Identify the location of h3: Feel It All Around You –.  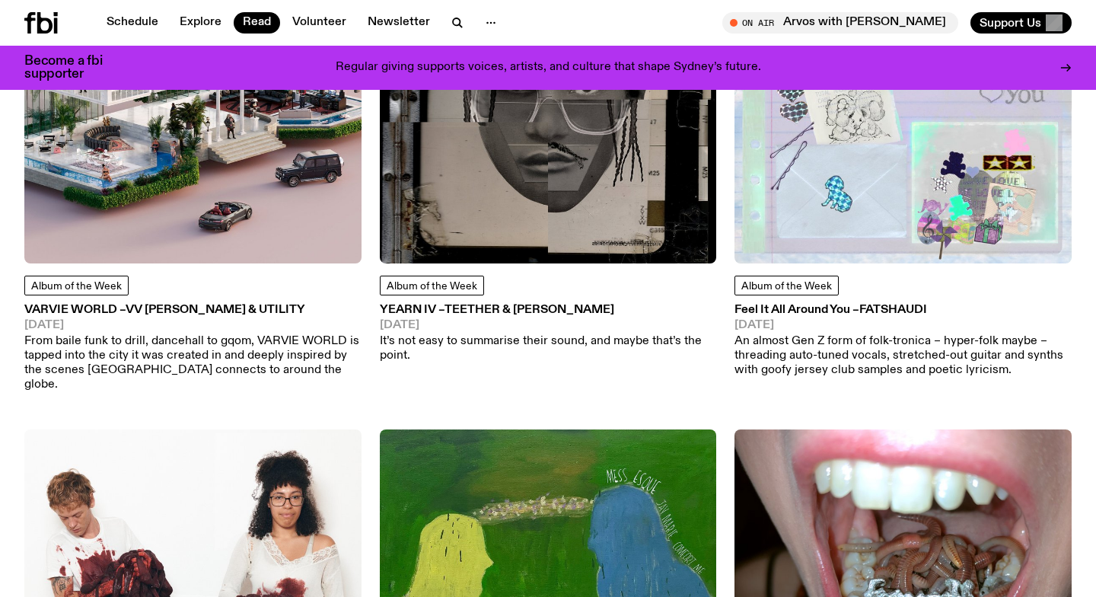
(903, 310).